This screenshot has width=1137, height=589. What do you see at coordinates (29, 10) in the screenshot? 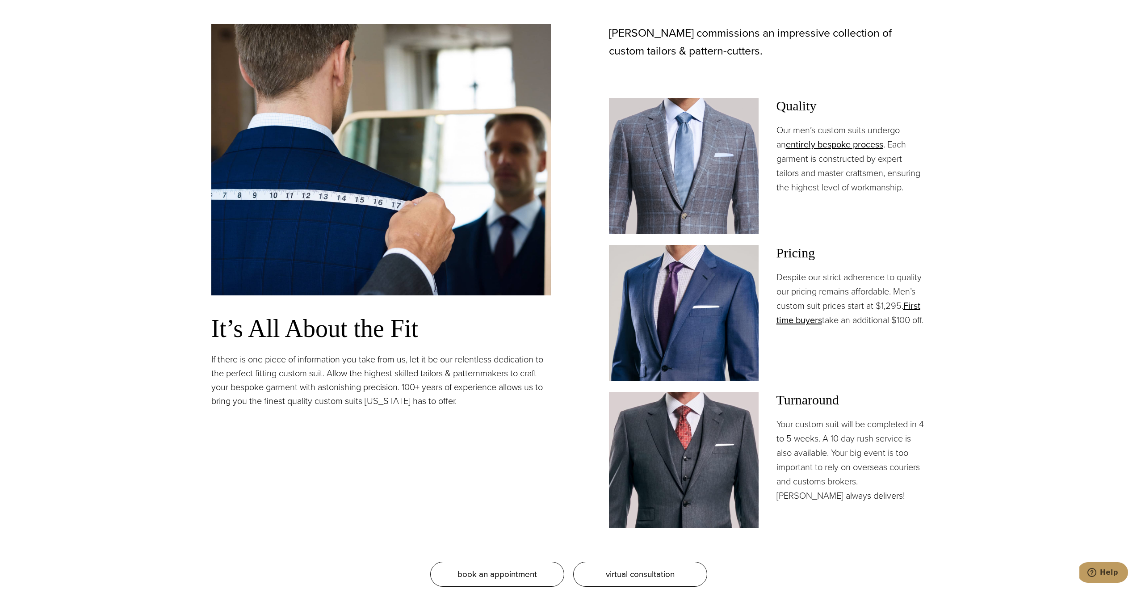
I see `span: Help` at bounding box center [29, 10].